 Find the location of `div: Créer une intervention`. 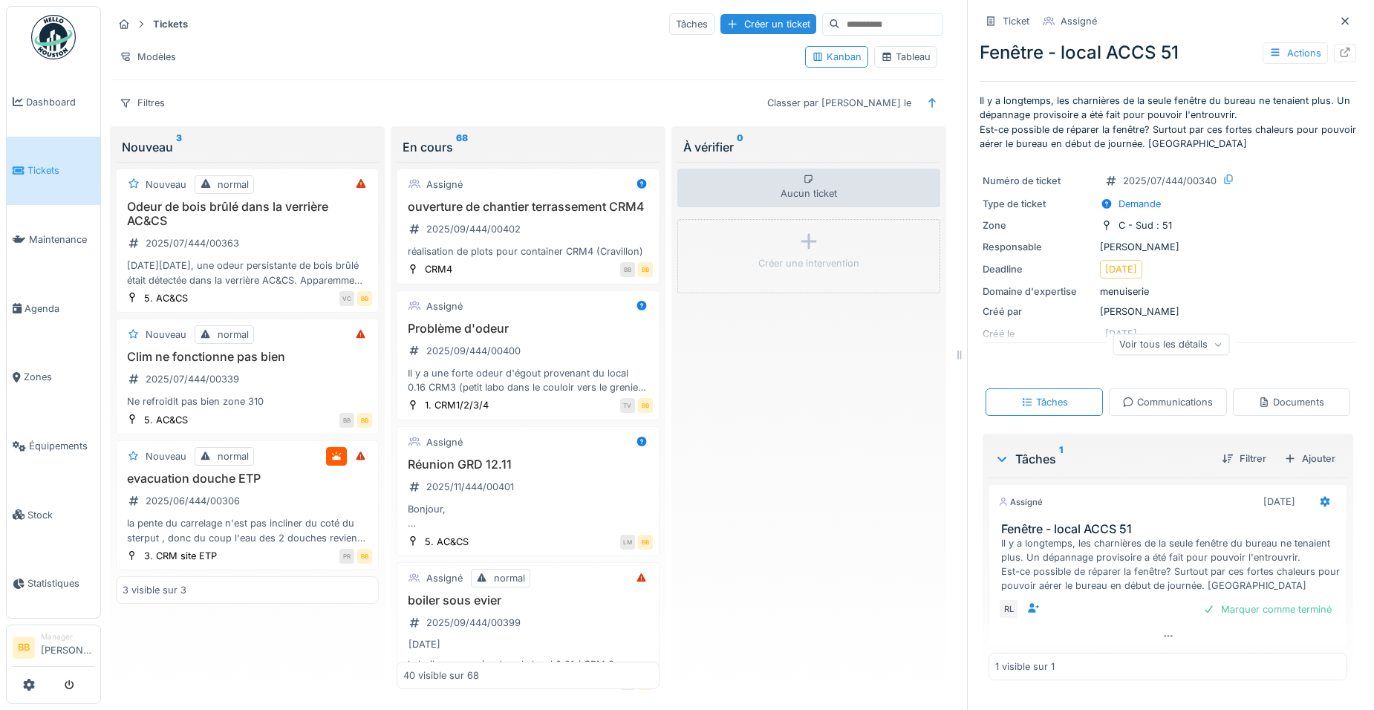

div: Créer une intervention is located at coordinates (809, 263).